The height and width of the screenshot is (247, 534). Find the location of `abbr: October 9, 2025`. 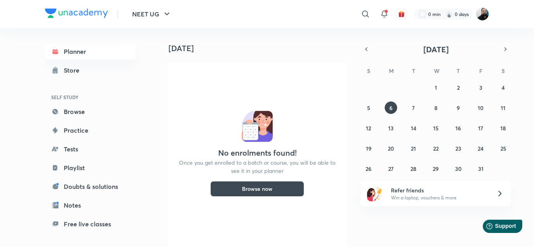

abbr: October 9, 2025 is located at coordinates (458, 108).